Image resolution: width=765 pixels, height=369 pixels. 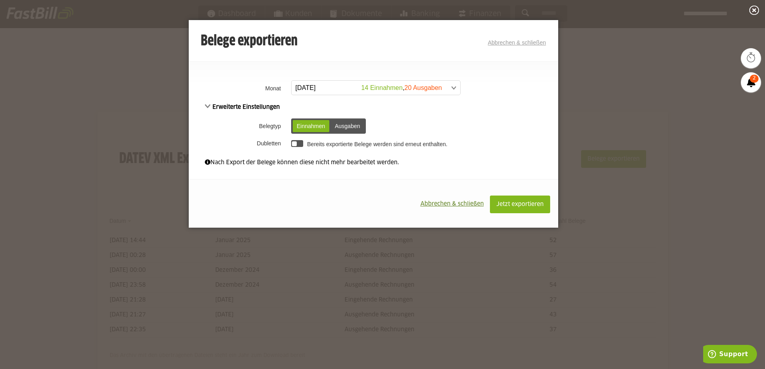 What do you see at coordinates (239, 126) in the screenshot?
I see `th: Belegtyp` at bounding box center [239, 126].